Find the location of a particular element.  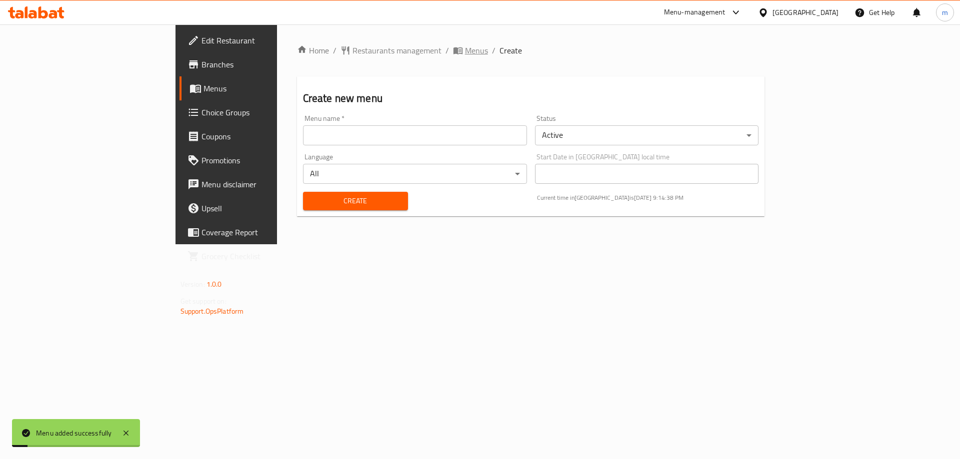

span: Menu disclaimer is located at coordinates (264, 184).